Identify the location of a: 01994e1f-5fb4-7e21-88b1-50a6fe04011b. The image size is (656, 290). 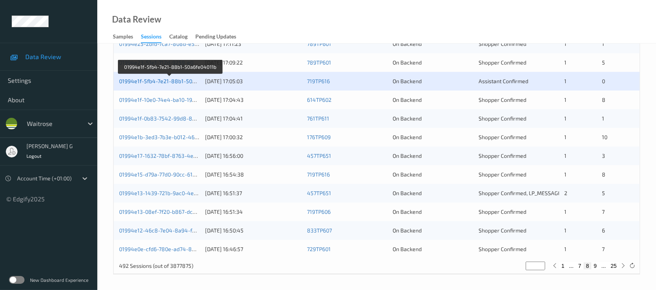
(170, 81).